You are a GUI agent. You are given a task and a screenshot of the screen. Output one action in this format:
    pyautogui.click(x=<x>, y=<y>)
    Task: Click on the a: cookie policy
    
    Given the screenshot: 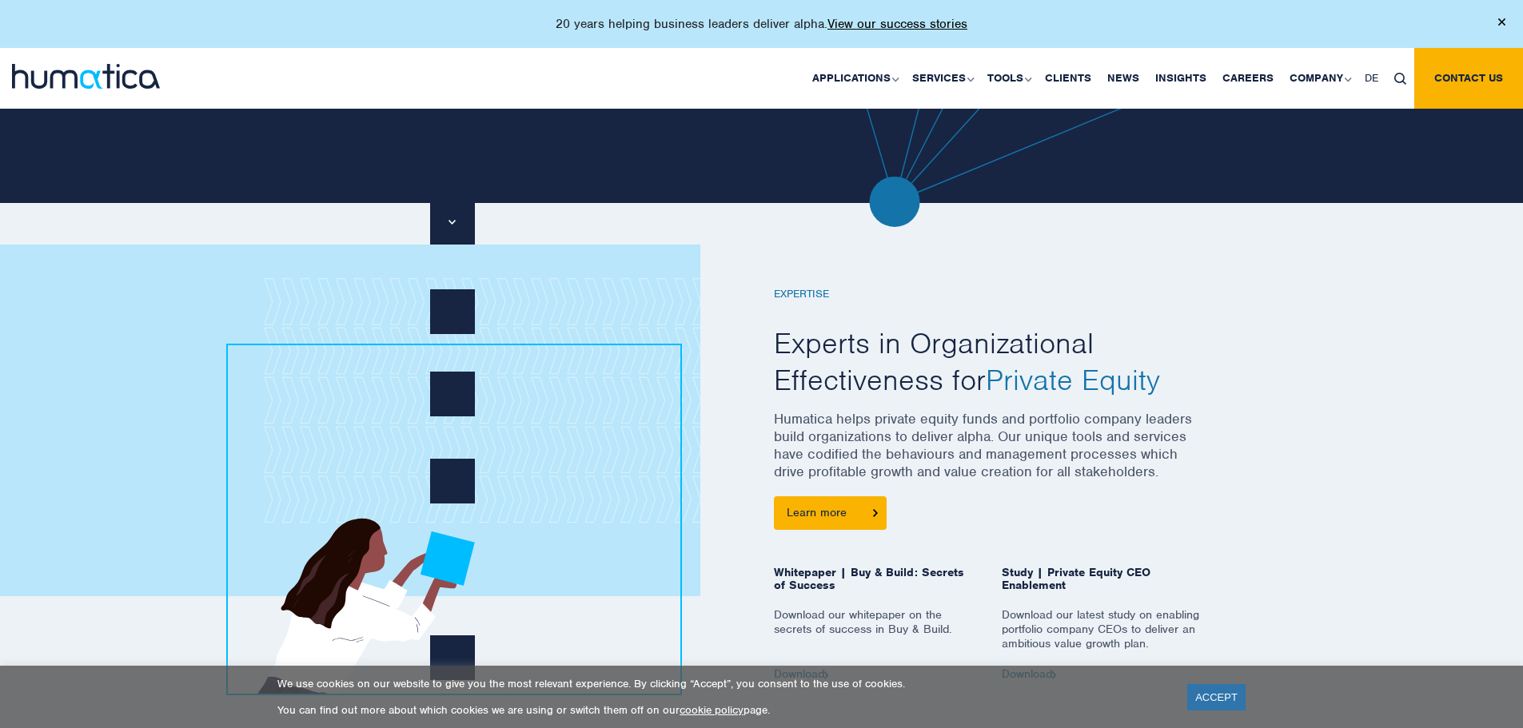 What is the action you would take?
    pyautogui.click(x=711, y=710)
    